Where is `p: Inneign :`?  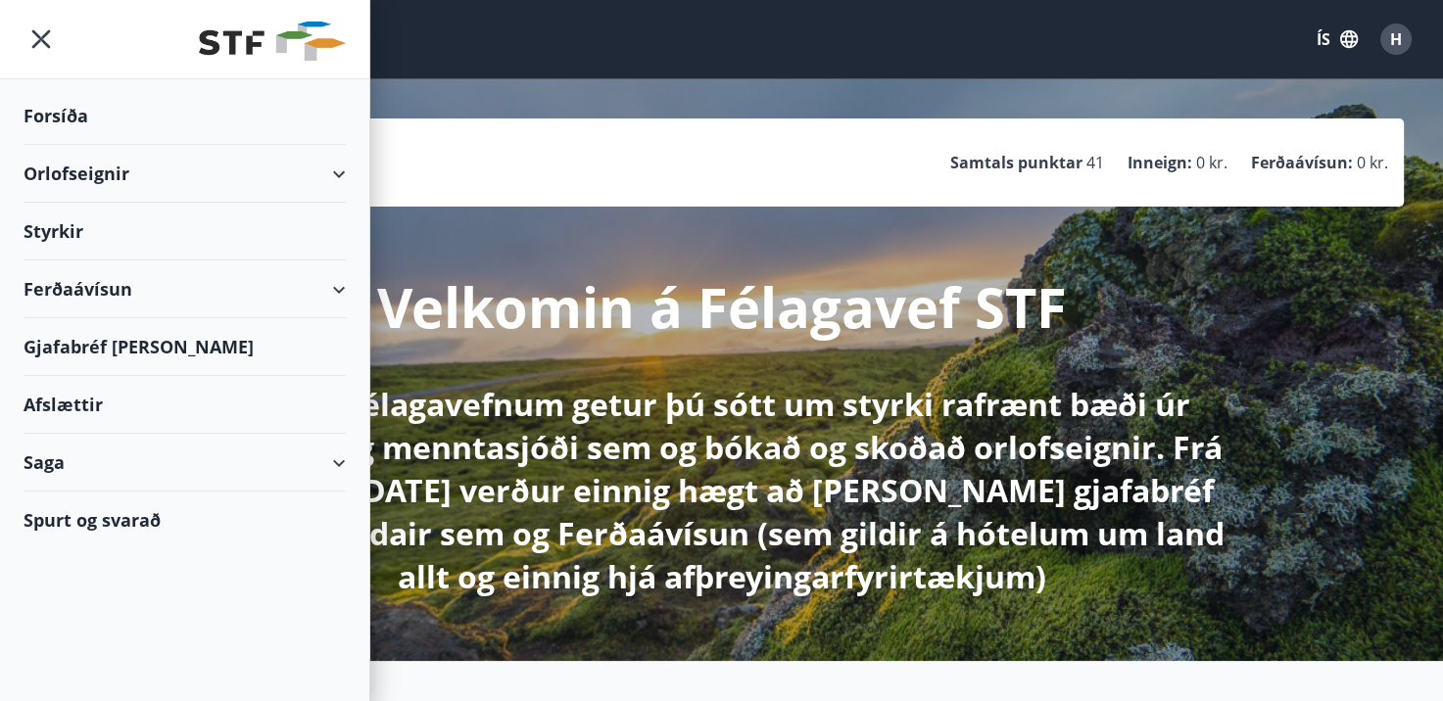 p: Inneign : is located at coordinates (1160, 163).